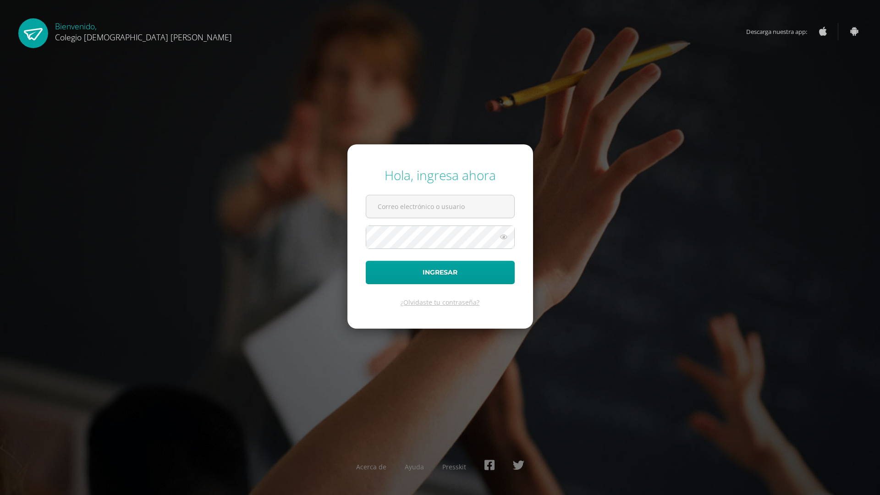  I want to click on a: ¿Olvidaste tu contraseña?, so click(440, 302).